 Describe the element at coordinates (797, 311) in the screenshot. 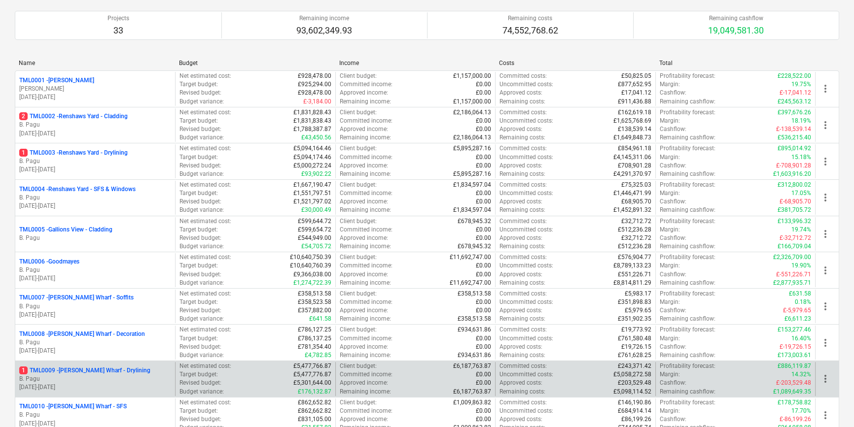

I see `p: £-5,979.65` at that location.